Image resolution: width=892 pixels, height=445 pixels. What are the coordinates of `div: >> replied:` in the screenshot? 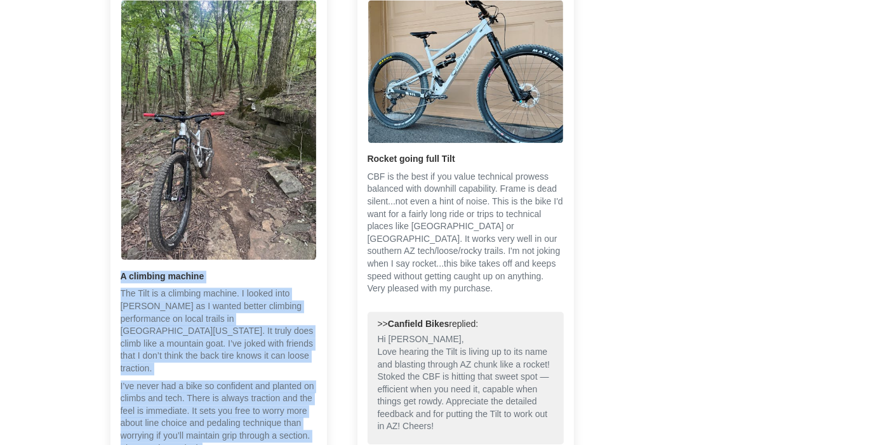 It's located at (465, 324).